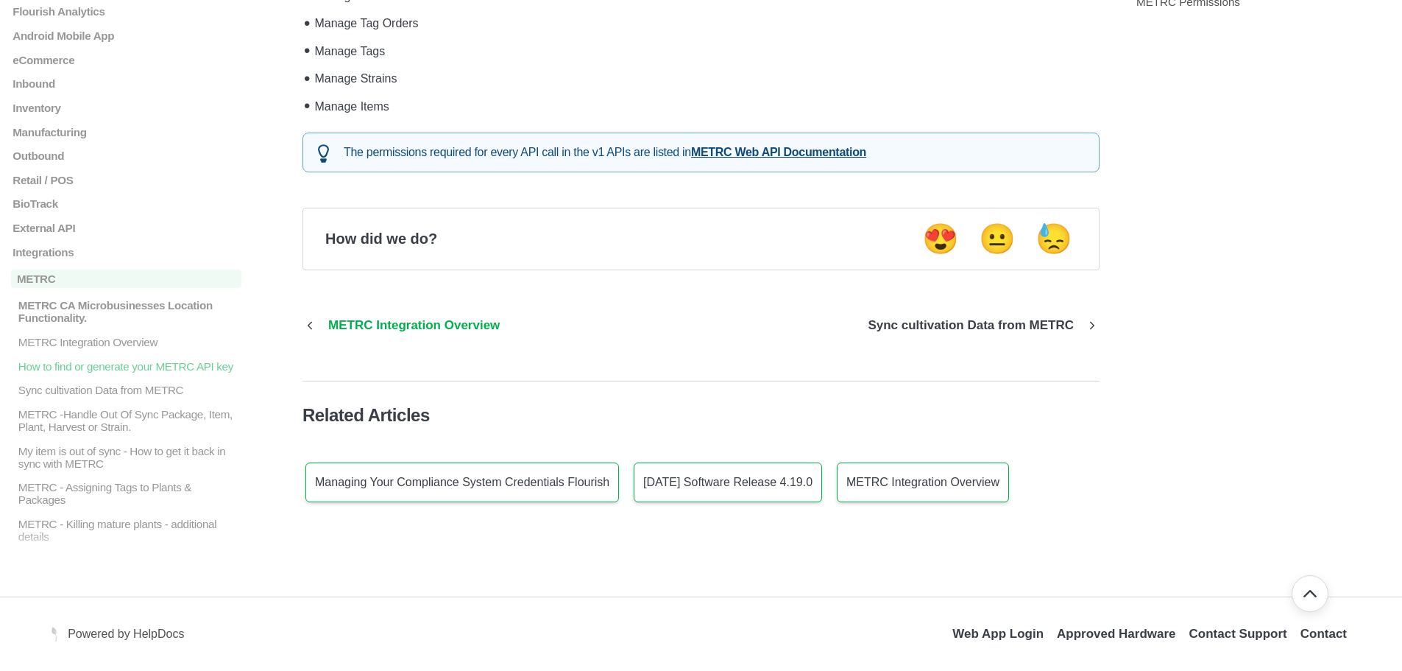 Image resolution: width=1402 pixels, height=671 pixels. What do you see at coordinates (126, 180) in the screenshot?
I see `p: Retail / POS` at bounding box center [126, 180].